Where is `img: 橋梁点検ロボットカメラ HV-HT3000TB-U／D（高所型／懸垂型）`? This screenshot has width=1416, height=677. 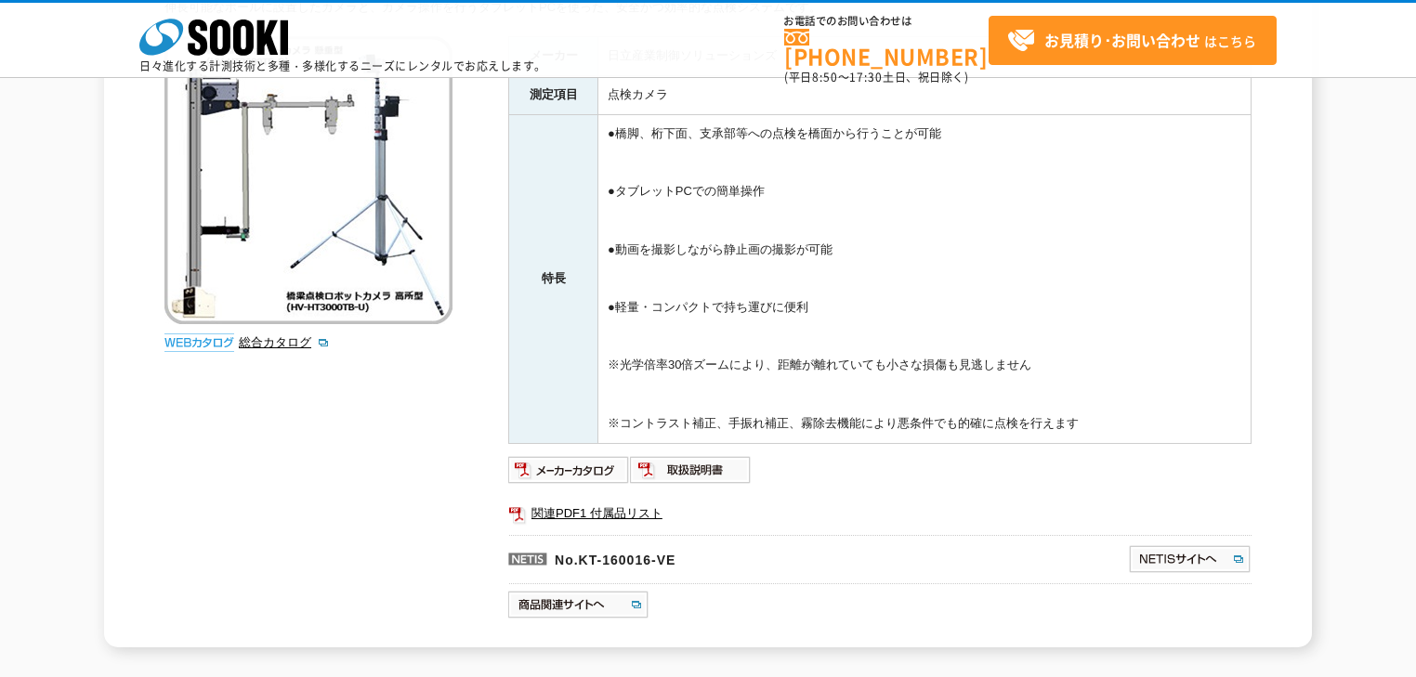
img: 橋梁点検ロボットカメラ HV-HT3000TB-U／D（高所型／懸垂型） is located at coordinates (308, 180).